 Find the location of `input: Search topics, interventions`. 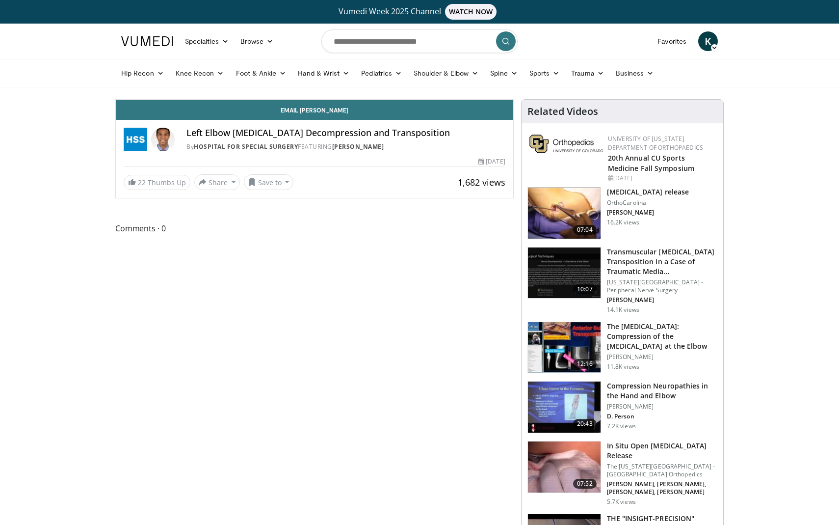

input: Search topics, interventions is located at coordinates (420, 41).